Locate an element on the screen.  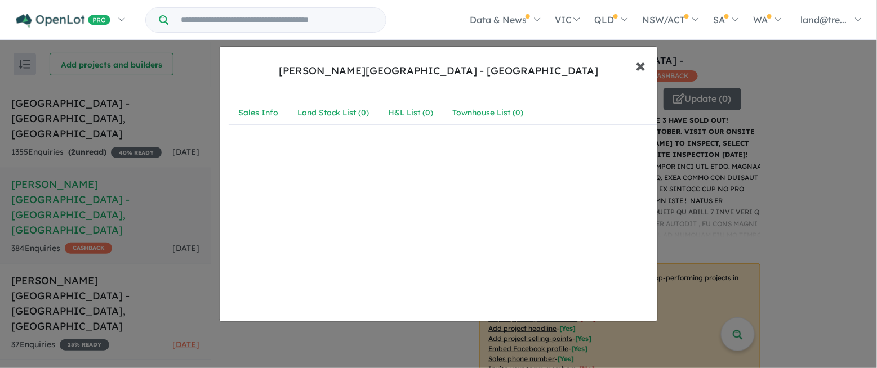
span: land@tre... is located at coordinates (824, 20).